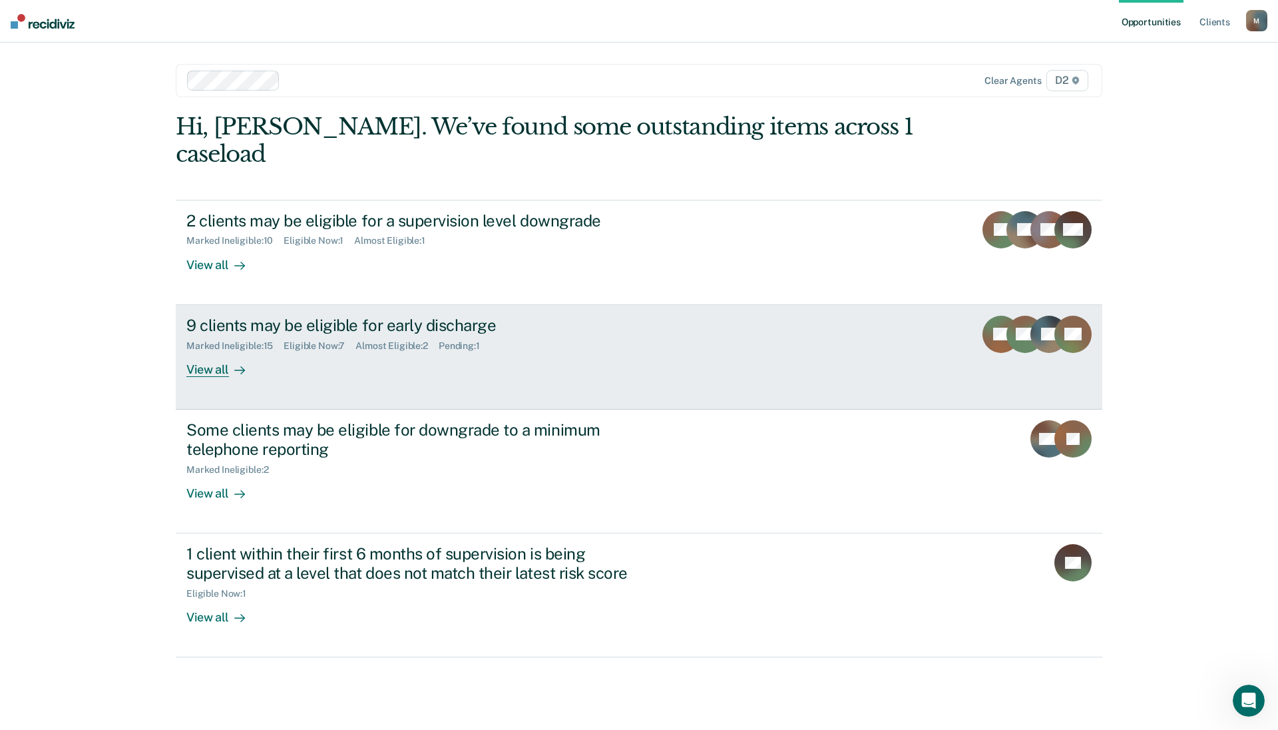  I want to click on div: Hello,, so click(232, 91).